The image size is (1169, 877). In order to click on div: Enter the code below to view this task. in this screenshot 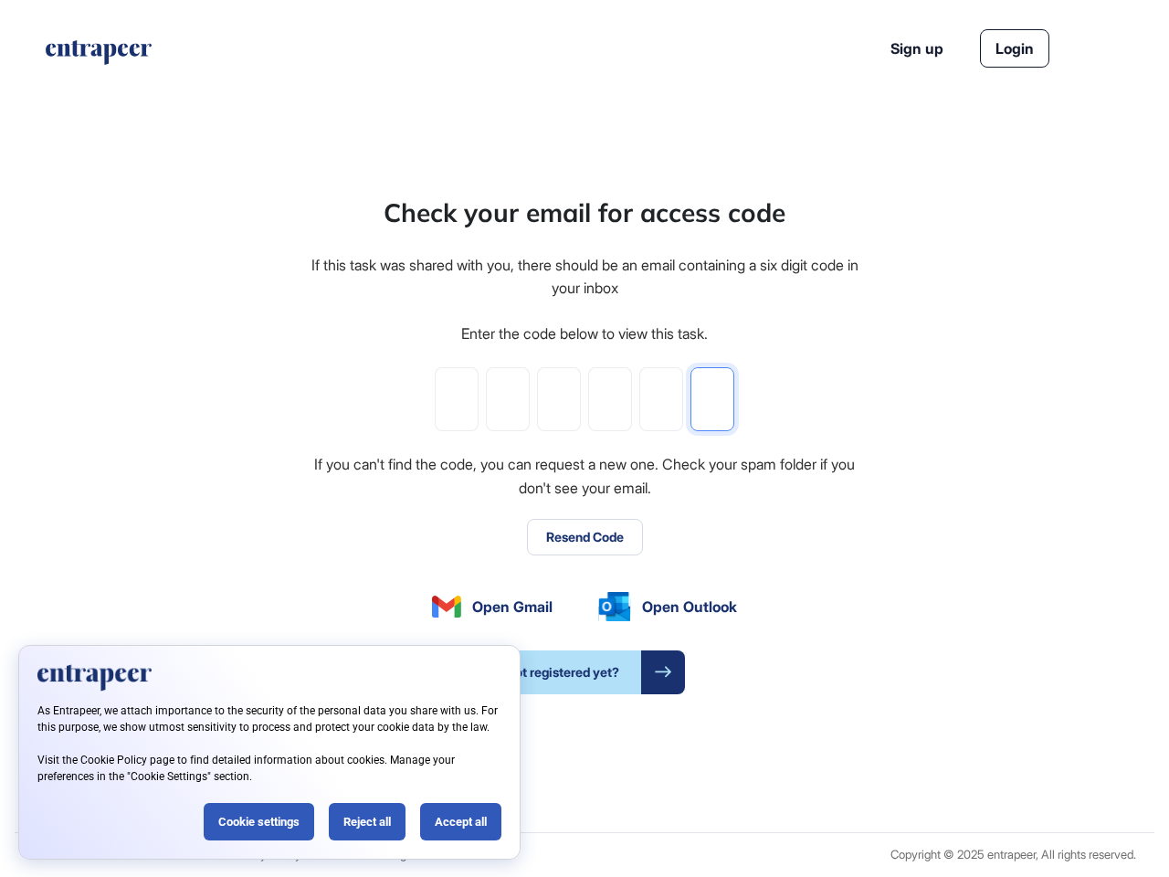, I will do `click(585, 334)`.